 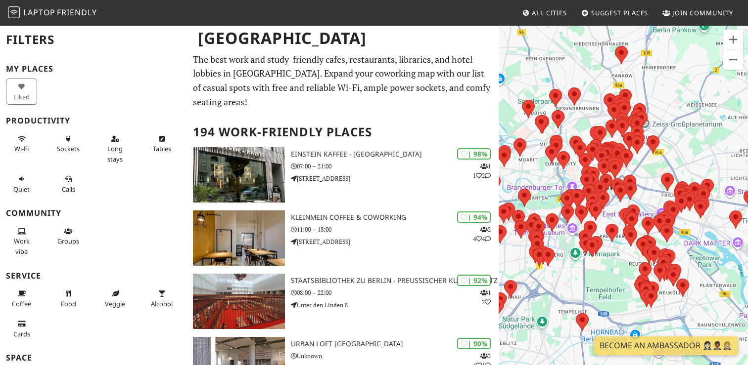 What do you see at coordinates (93, 121) in the screenshot?
I see `h3: Productivity` at bounding box center [93, 121].